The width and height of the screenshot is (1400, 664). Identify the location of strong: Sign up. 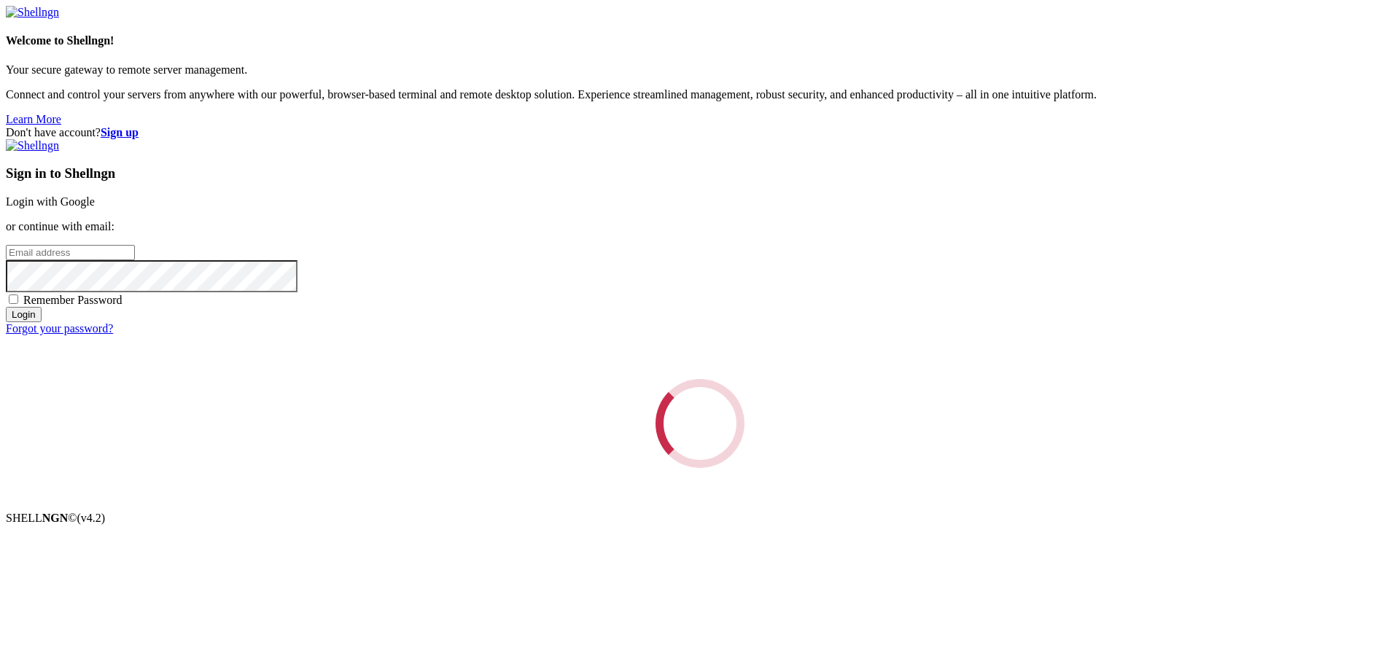
(120, 132).